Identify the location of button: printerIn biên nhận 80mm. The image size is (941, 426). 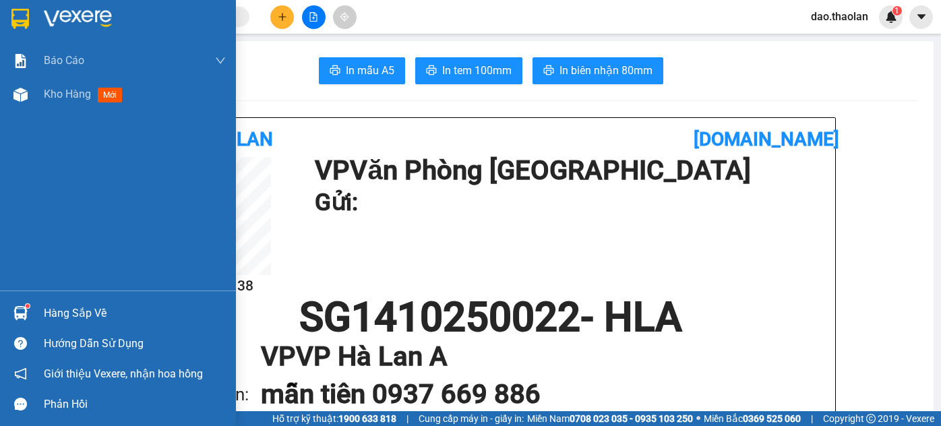
(598, 71).